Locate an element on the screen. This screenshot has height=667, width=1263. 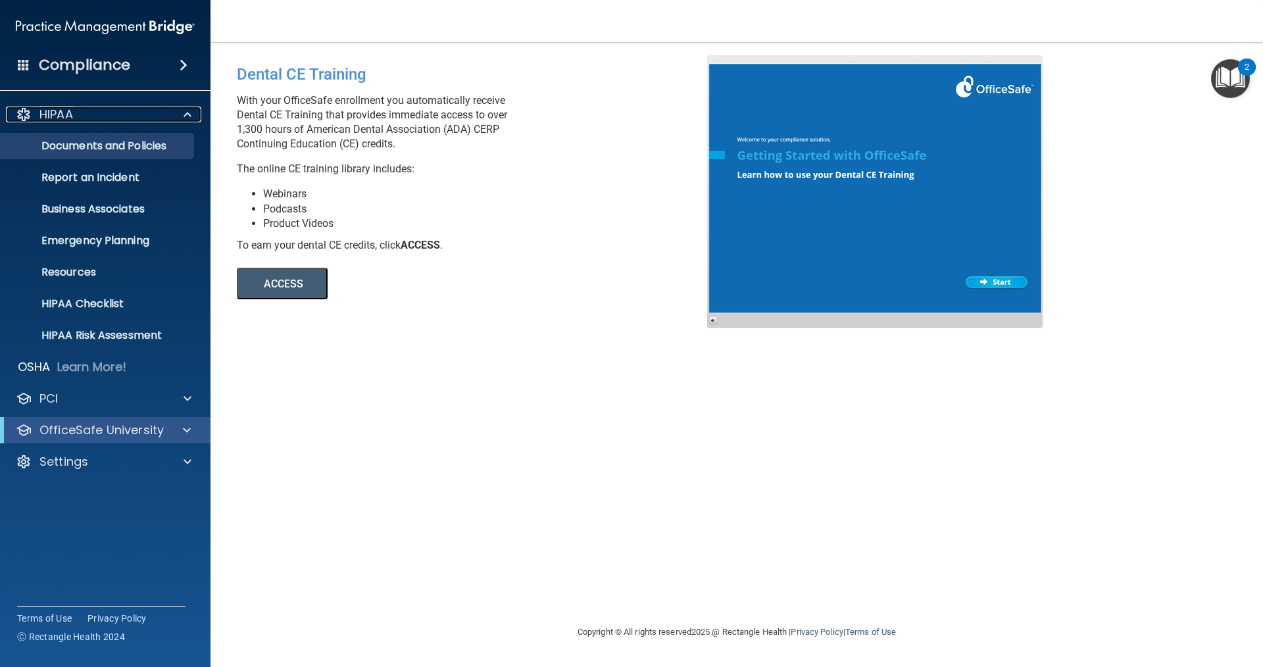
a: Settings is located at coordinates (103, 462).